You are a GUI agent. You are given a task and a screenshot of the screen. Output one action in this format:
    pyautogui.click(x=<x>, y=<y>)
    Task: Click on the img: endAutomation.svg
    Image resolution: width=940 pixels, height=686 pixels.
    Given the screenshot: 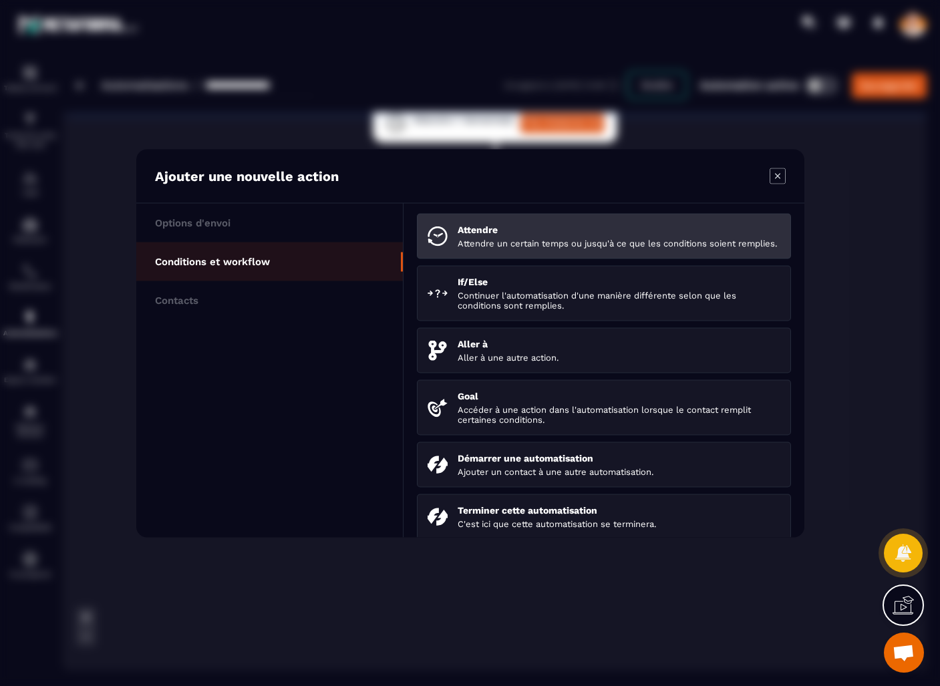 What is the action you would take?
    pyautogui.click(x=438, y=517)
    